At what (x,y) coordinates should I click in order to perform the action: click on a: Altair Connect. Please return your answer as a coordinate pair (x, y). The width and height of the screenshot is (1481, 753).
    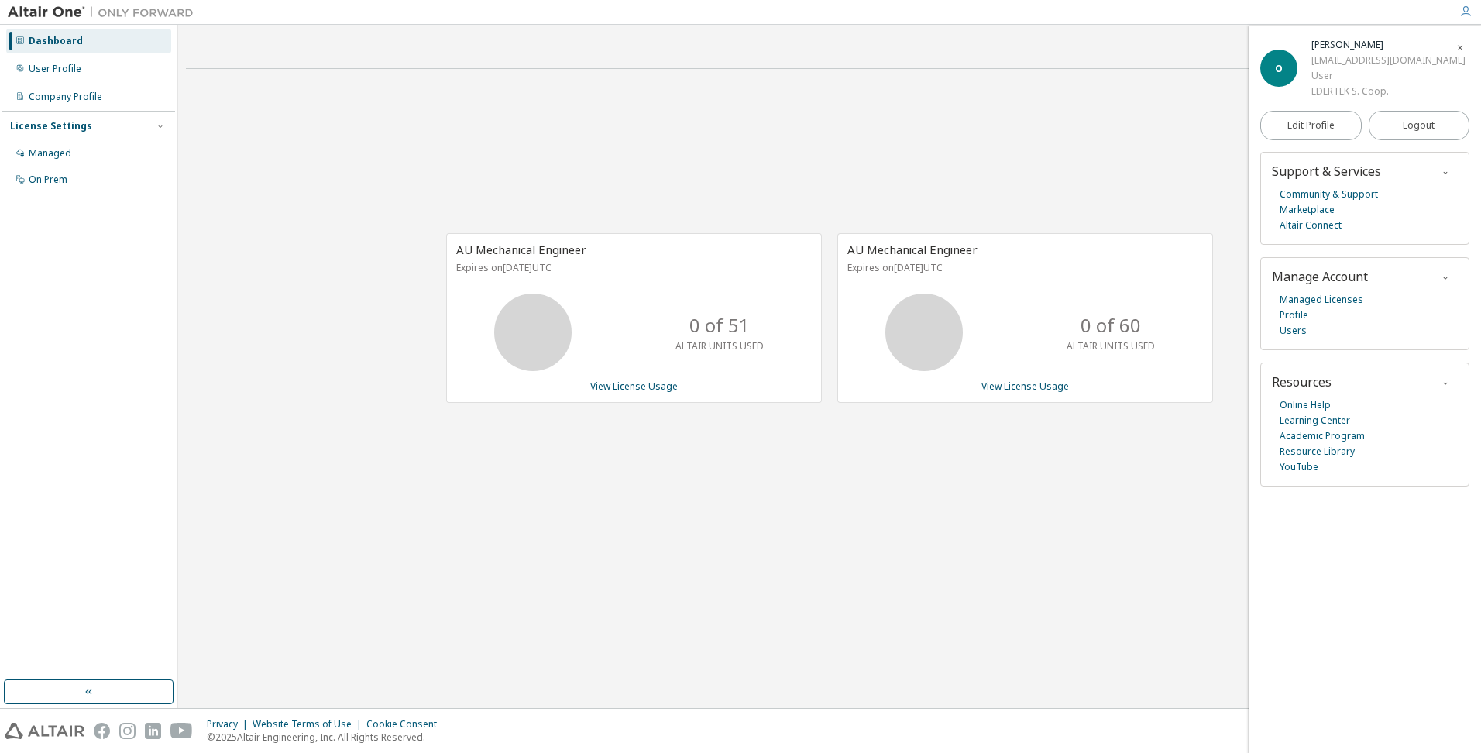
    Looking at the image, I should click on (1311, 225).